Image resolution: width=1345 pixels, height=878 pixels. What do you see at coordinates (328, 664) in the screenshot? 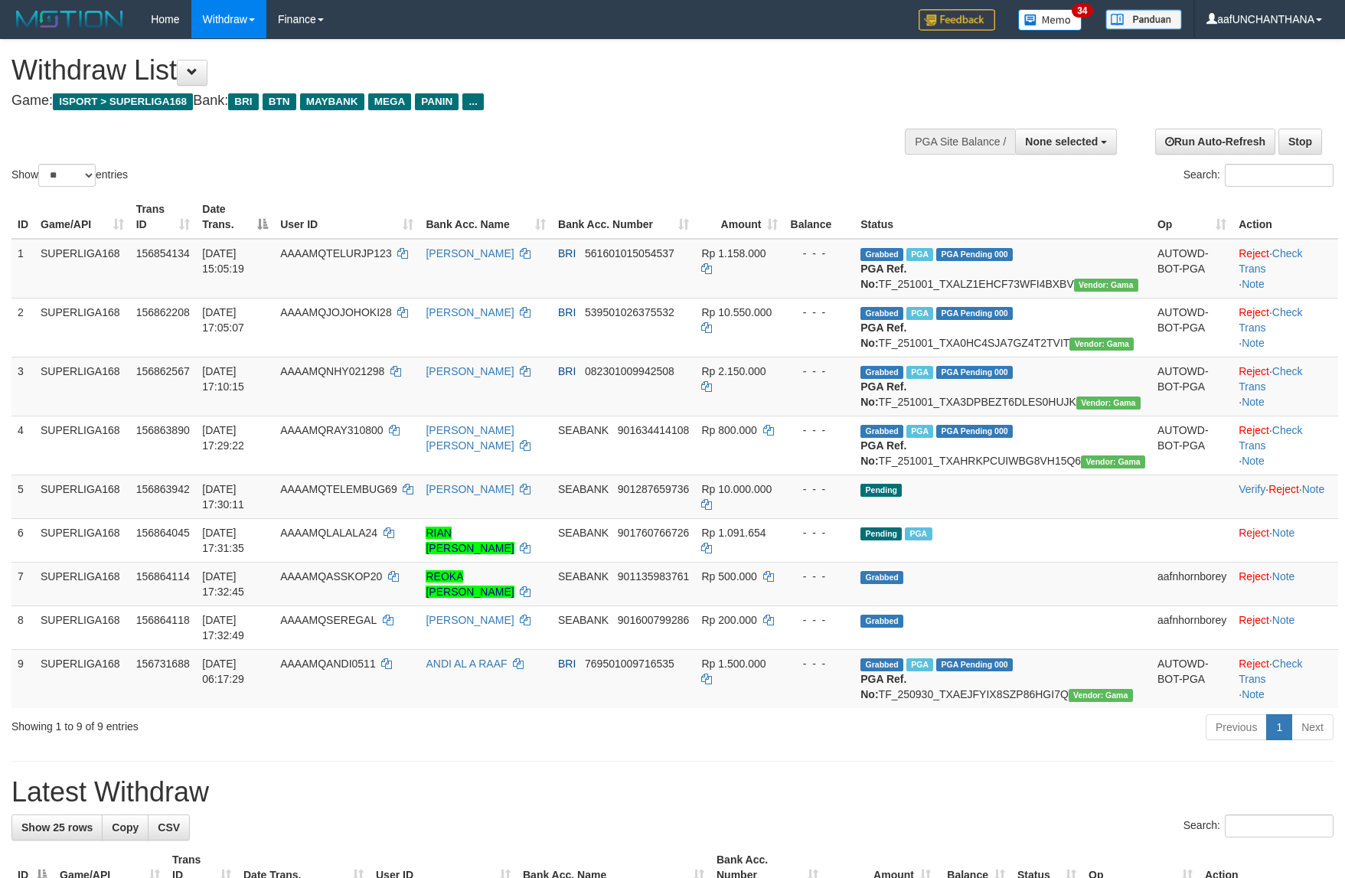
I see `span: AAAAMQANDI0511` at bounding box center [328, 664].